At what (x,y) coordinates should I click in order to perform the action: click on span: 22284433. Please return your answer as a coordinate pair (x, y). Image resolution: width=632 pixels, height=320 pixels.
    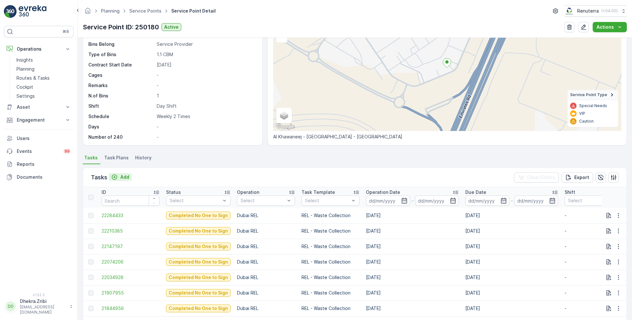
    Looking at the image, I should click on (131, 215).